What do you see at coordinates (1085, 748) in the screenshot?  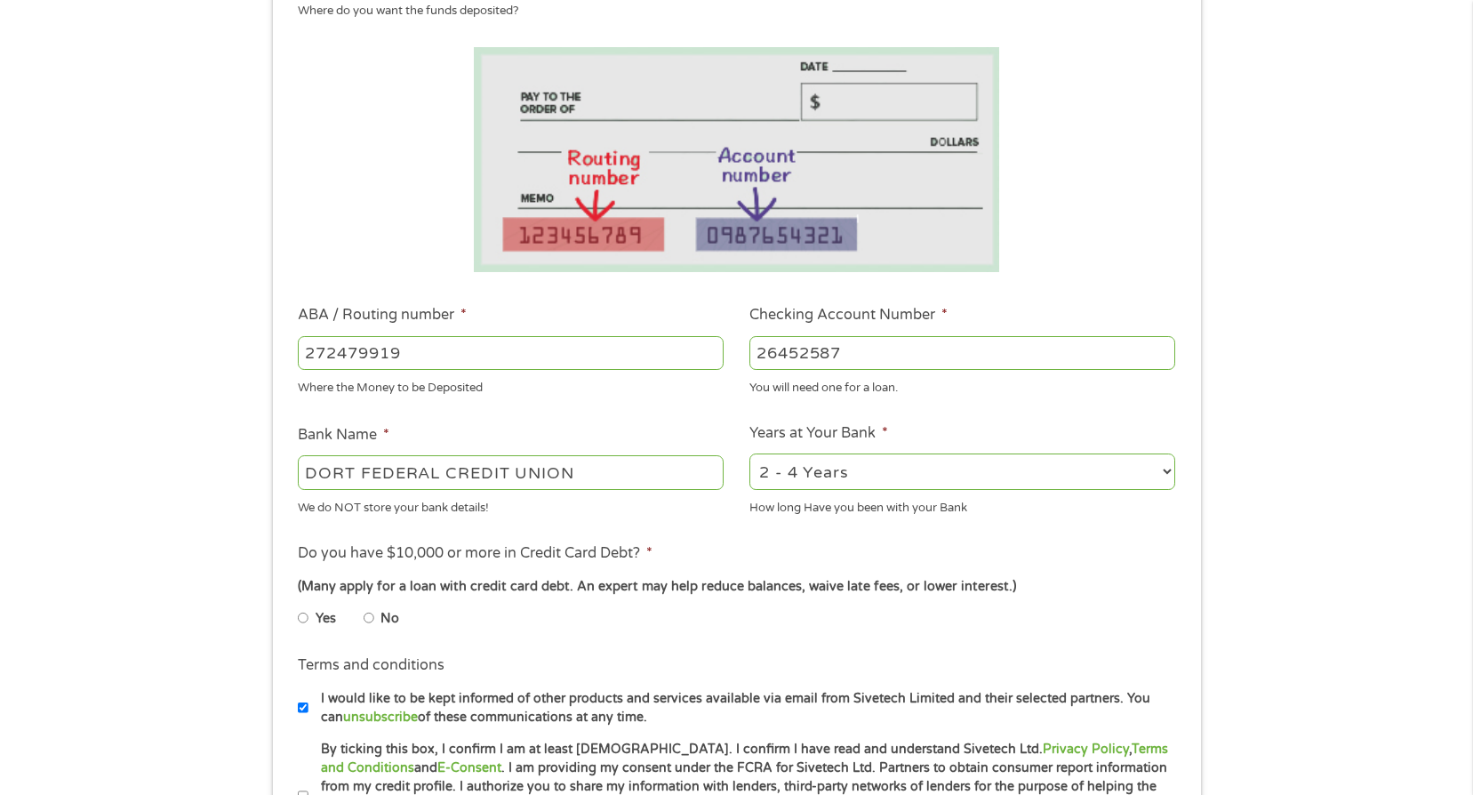 I see `a: Privacy Policy` at bounding box center [1085, 748].